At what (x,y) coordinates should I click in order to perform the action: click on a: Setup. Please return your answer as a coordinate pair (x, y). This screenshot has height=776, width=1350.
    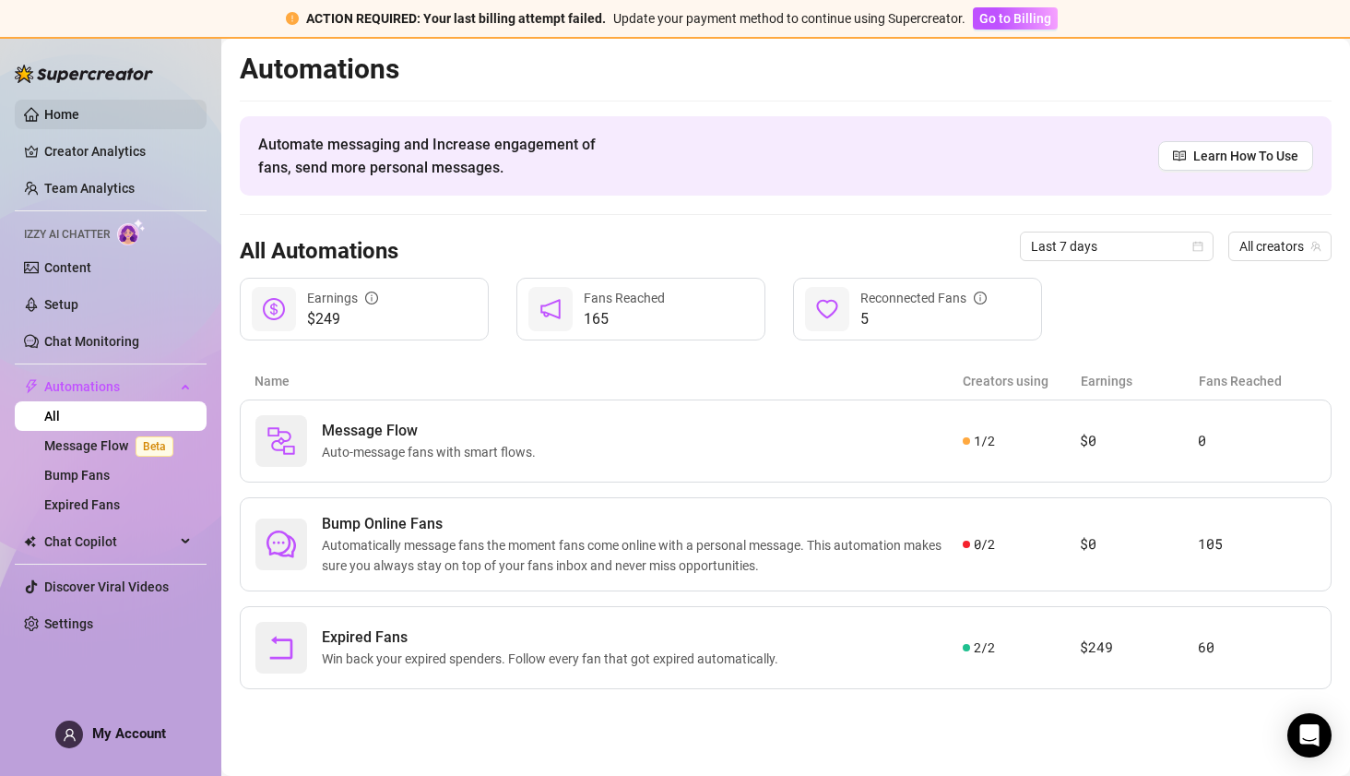
    Looking at the image, I should click on (61, 304).